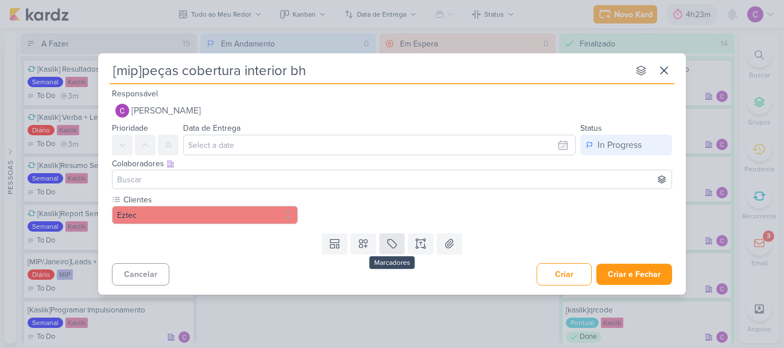 Image resolution: width=784 pixels, height=348 pixels. What do you see at coordinates (564, 274) in the screenshot?
I see `button: Criar` at bounding box center [564, 274].